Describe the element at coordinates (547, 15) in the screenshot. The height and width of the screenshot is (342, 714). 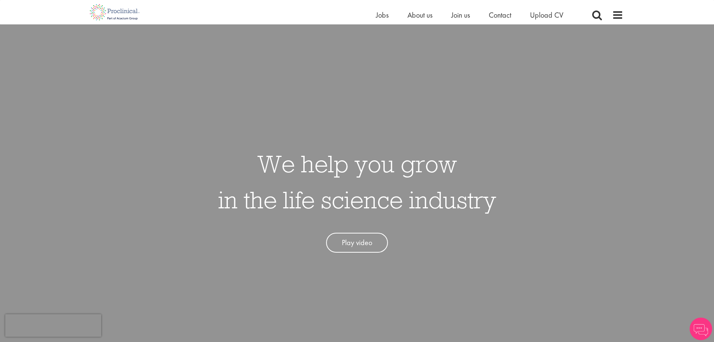
I see `span: Upload CV` at that location.